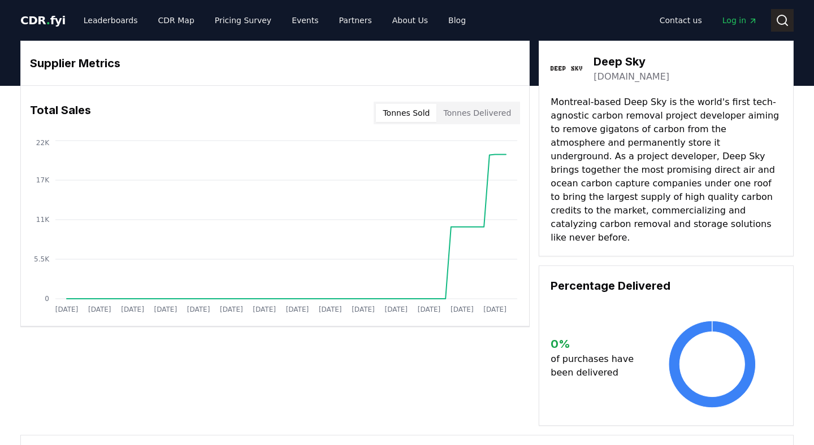 Image resolution: width=814 pixels, height=445 pixels. I want to click on tspan: 22K, so click(43, 143).